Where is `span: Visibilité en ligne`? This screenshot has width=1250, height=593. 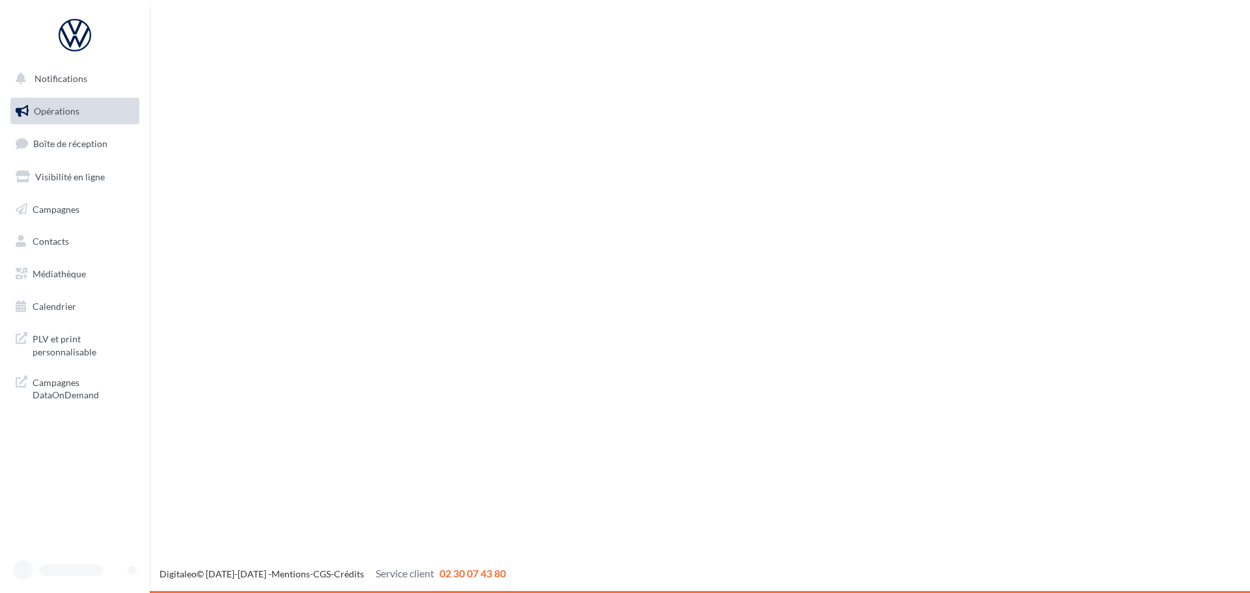
span: Visibilité en ligne is located at coordinates (70, 176).